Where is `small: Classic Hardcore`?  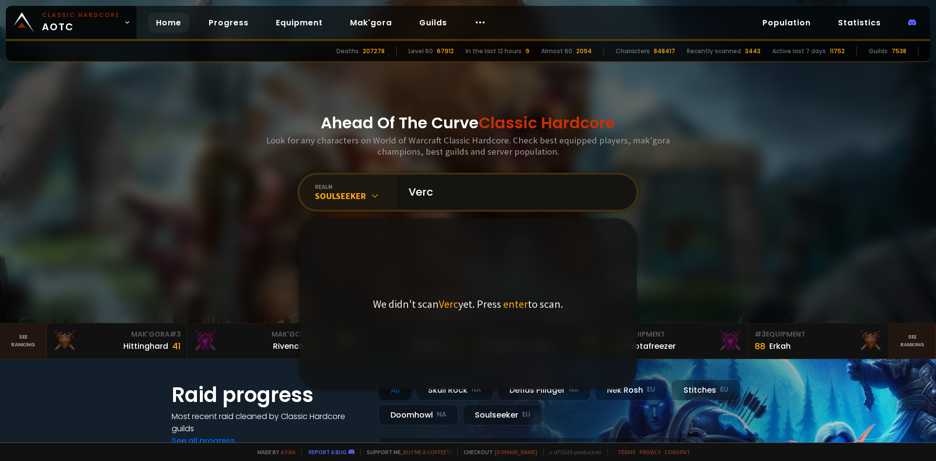 small: Classic Hardcore is located at coordinates (81, 15).